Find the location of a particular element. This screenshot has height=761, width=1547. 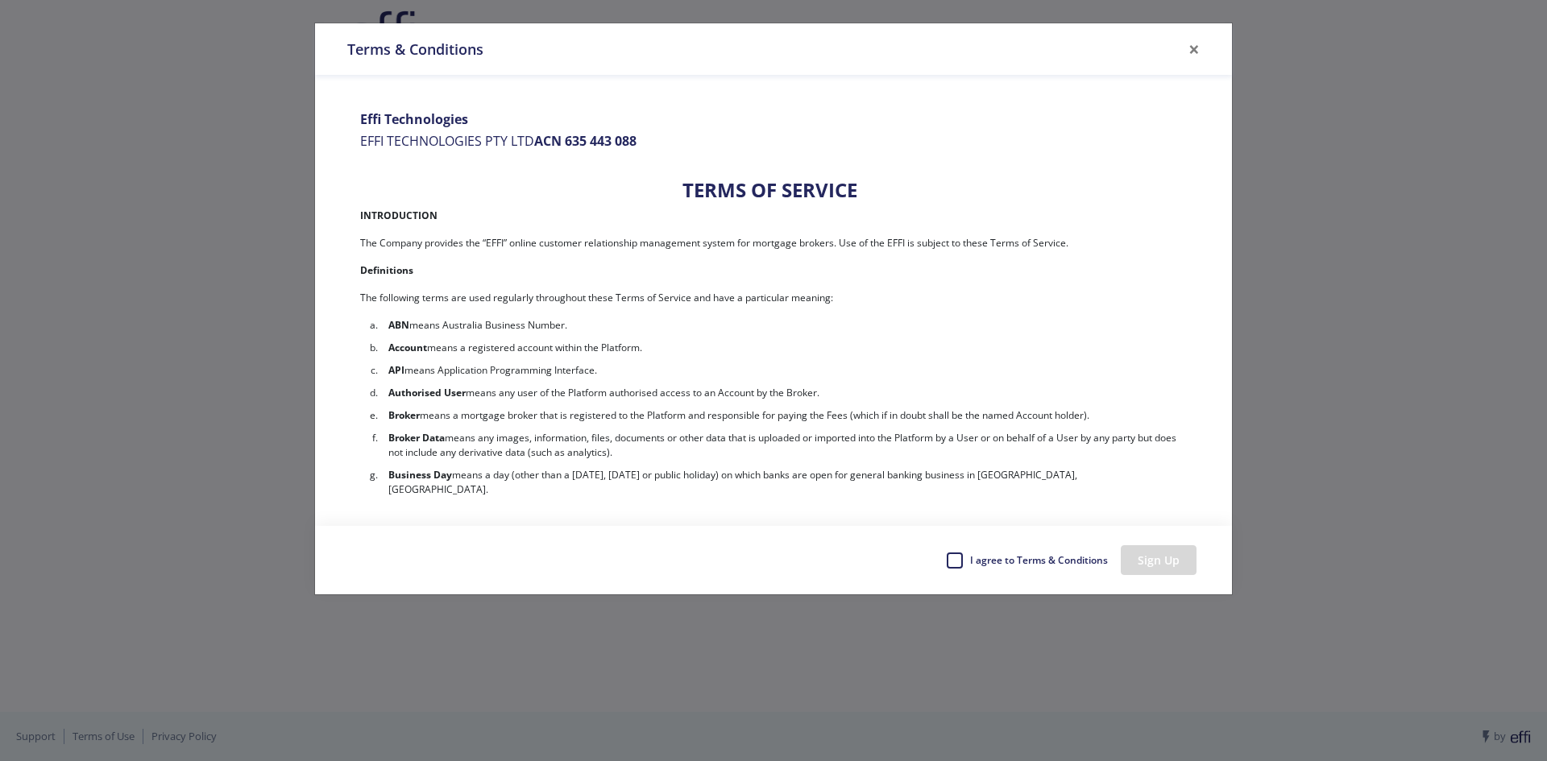

strong: API is located at coordinates (396, 370).